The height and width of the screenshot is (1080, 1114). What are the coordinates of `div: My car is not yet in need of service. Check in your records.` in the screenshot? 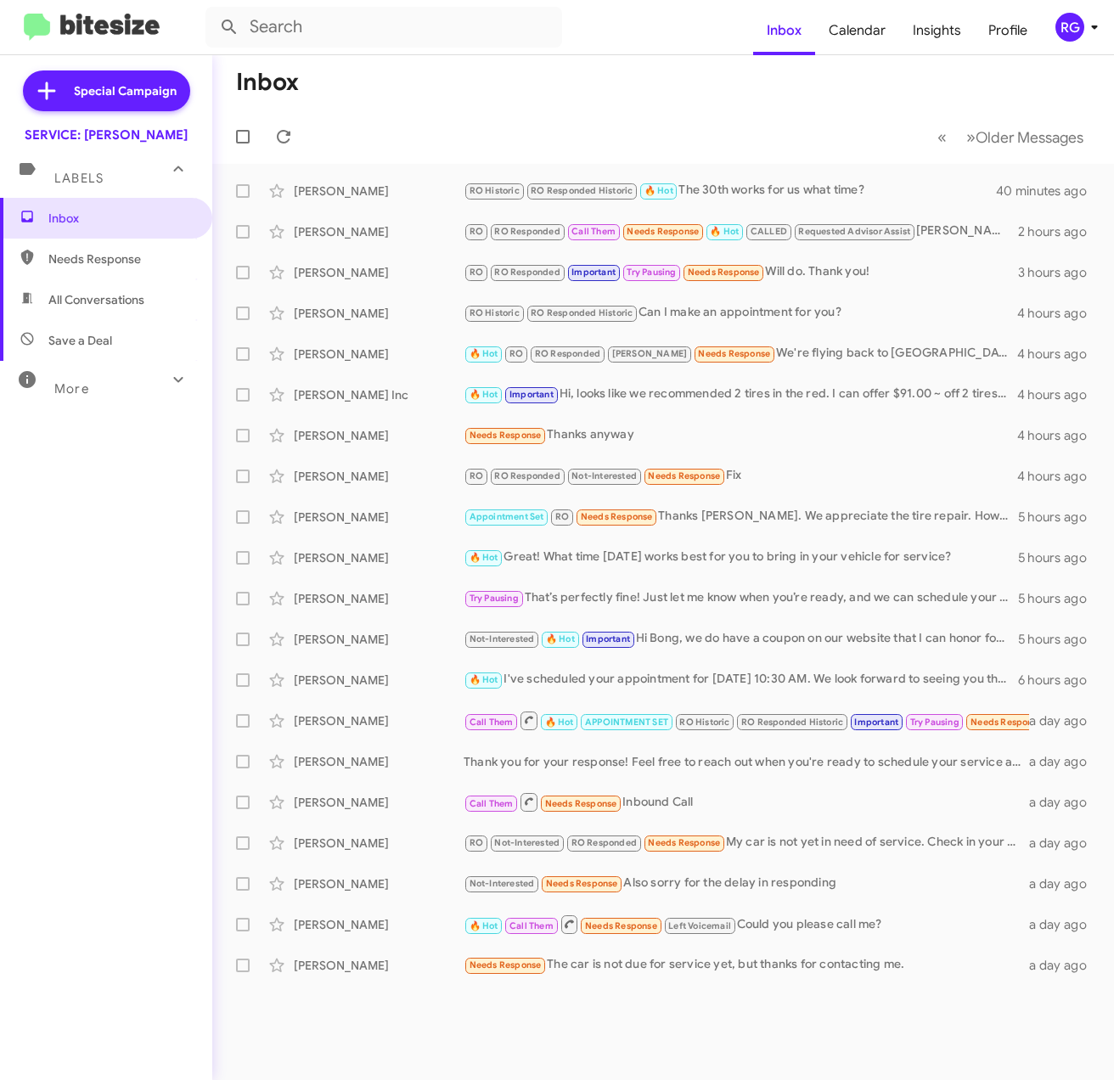 It's located at (746, 842).